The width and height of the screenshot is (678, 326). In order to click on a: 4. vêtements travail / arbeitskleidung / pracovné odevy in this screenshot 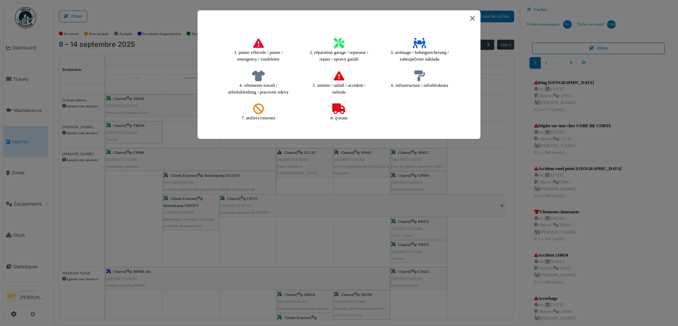, I will do `click(258, 84)`.